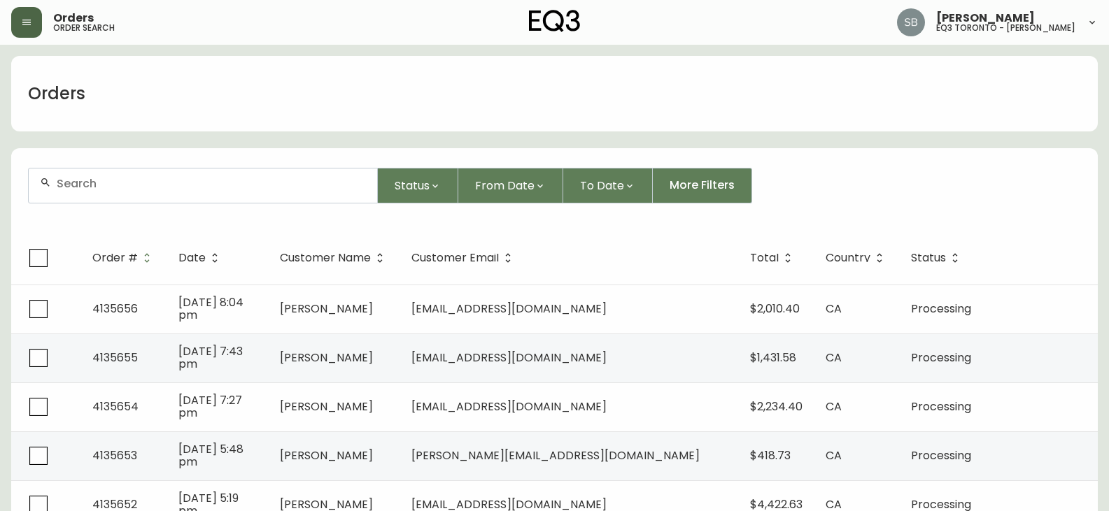 This screenshot has width=1109, height=511. I want to click on input: Search, so click(211, 183).